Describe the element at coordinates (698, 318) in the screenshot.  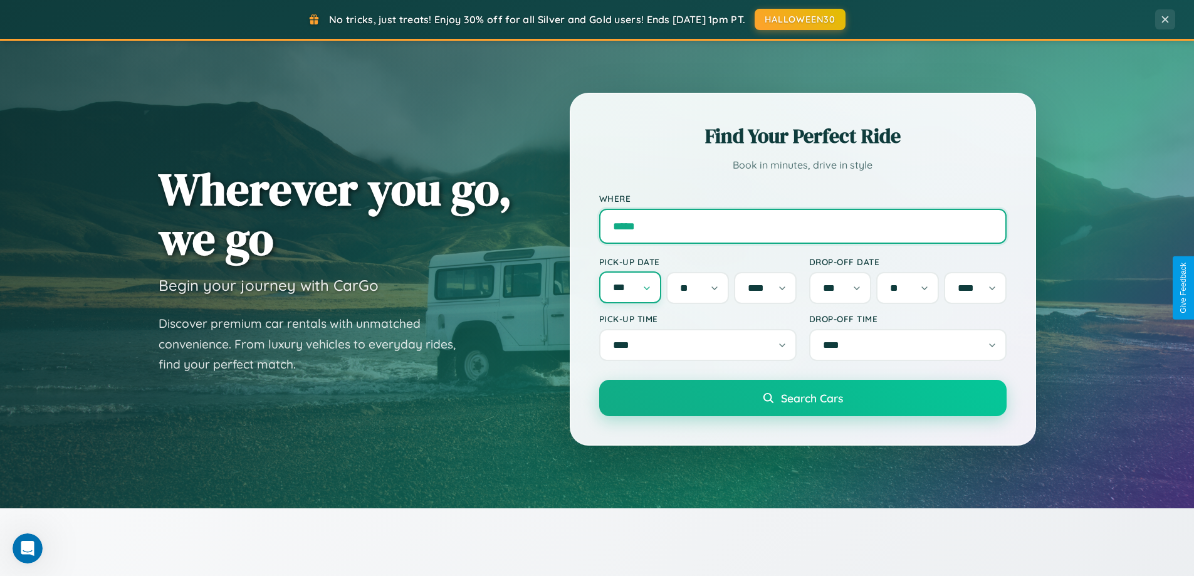
I see `label: Pick-up Time` at that location.